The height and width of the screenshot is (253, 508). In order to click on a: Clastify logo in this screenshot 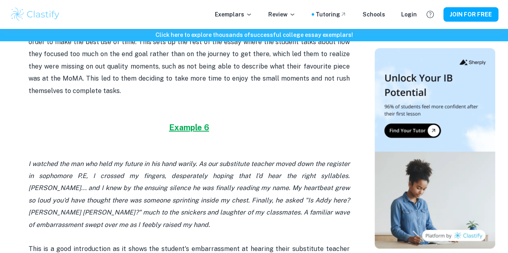, I will do `click(35, 14)`.